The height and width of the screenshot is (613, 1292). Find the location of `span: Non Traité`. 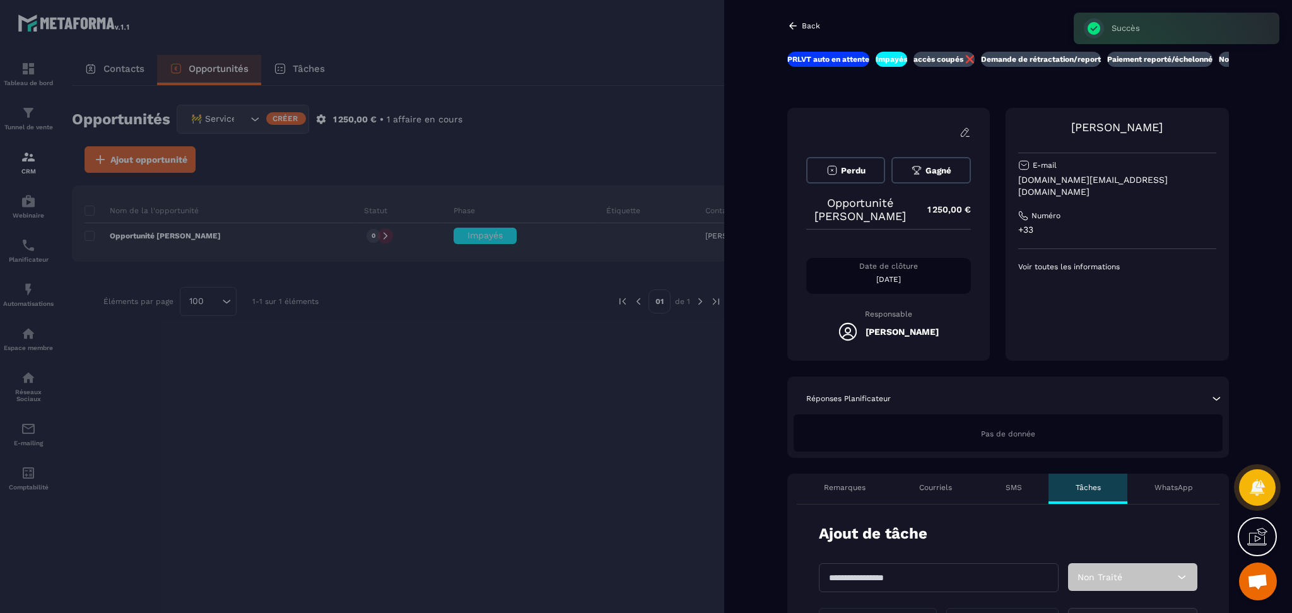

span: Non Traité is located at coordinates (1100, 577).